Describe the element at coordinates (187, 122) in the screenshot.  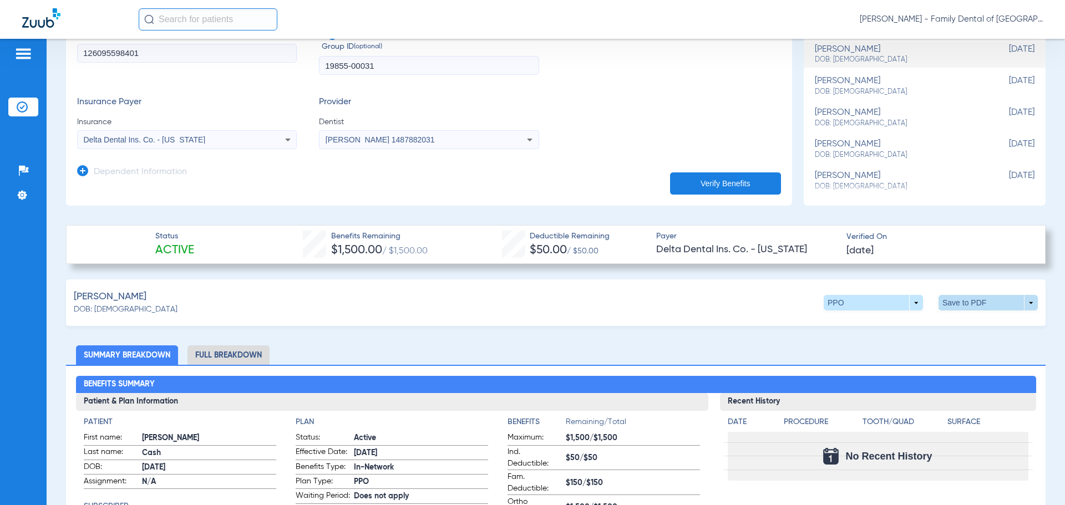
I see `span: Insurance` at that location.